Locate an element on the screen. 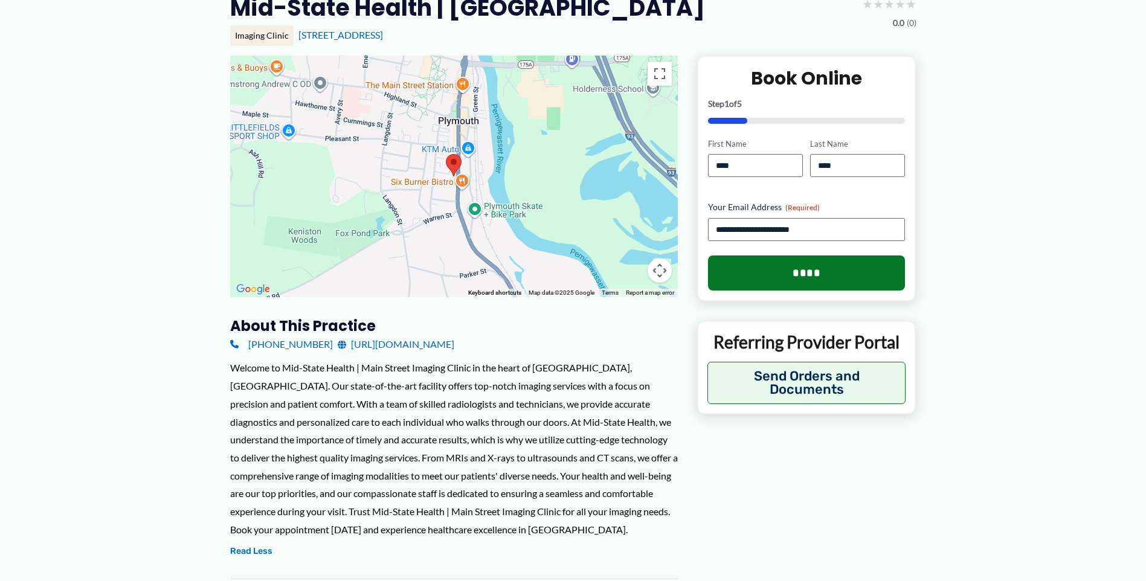 This screenshot has width=1146, height=581. label: Last Name is located at coordinates (857, 144).